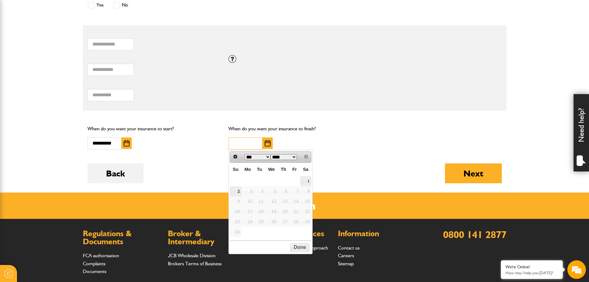 Image resolution: width=589 pixels, height=282 pixels. Describe the element at coordinates (283, 169) in the screenshot. I see `span: Thursday` at that location.